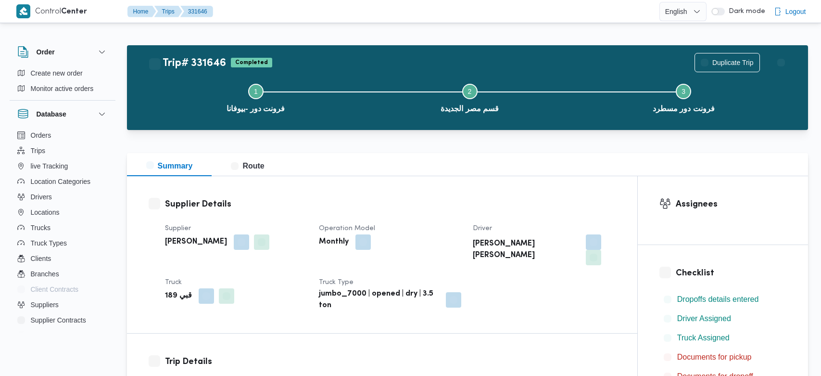 This screenshot has height=376, width=821. Describe the element at coordinates (63, 305) in the screenshot. I see `button: Suppliers` at that location.